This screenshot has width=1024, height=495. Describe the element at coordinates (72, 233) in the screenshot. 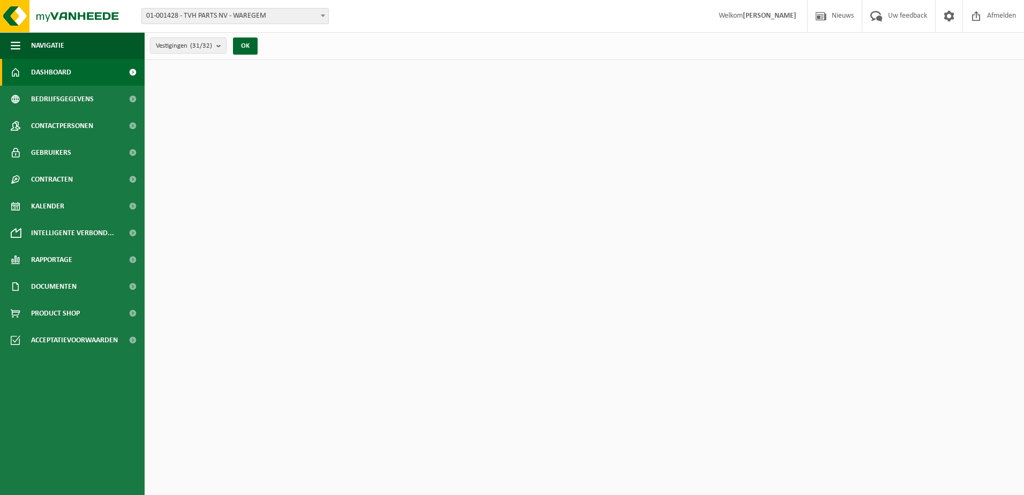

I see `span: Intelligente verbond...` at that location.